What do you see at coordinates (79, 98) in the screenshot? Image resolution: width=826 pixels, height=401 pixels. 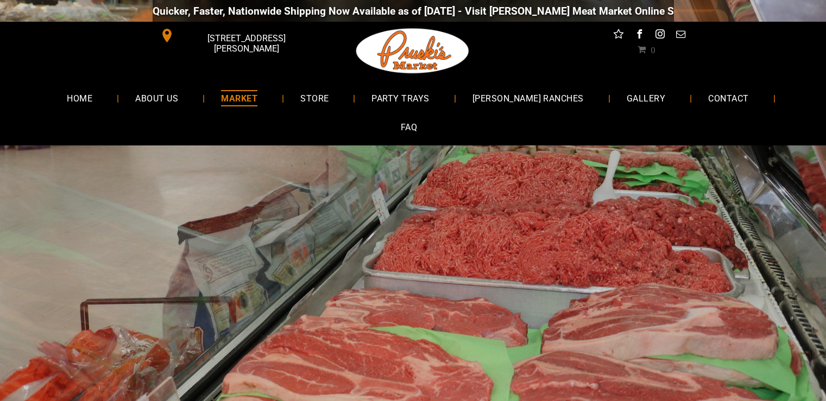 I see `a: HOME` at bounding box center [79, 98].